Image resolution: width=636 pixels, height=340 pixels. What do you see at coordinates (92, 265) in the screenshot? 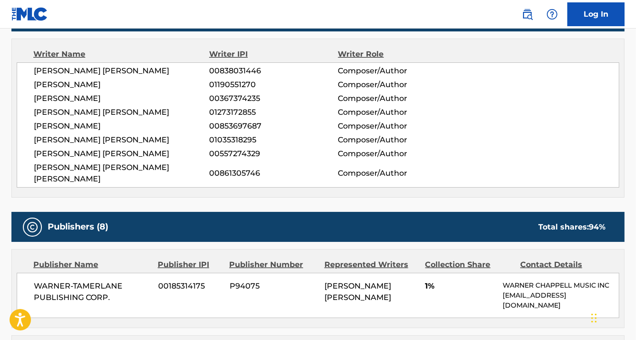
I see `div: Publisher Name` at bounding box center [92, 265].